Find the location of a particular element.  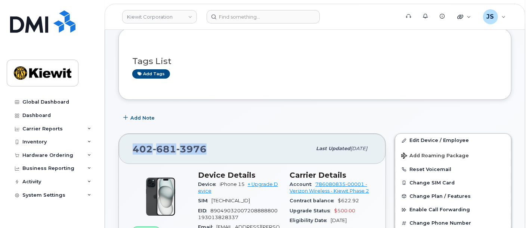

button: Change SIM Card is located at coordinates (453, 183).